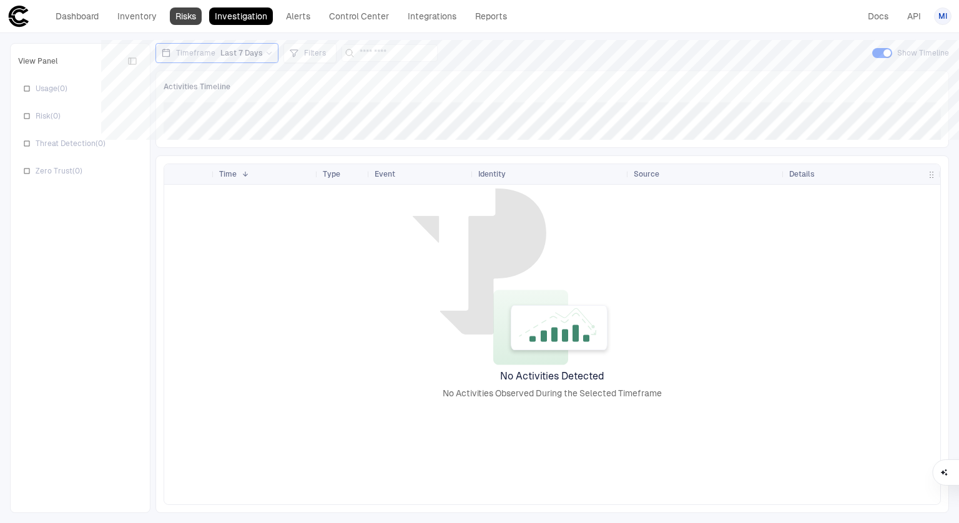 Image resolution: width=959 pixels, height=523 pixels. What do you see at coordinates (71, 144) in the screenshot?
I see `span: Threat Detection ( 0 )` at bounding box center [71, 144].